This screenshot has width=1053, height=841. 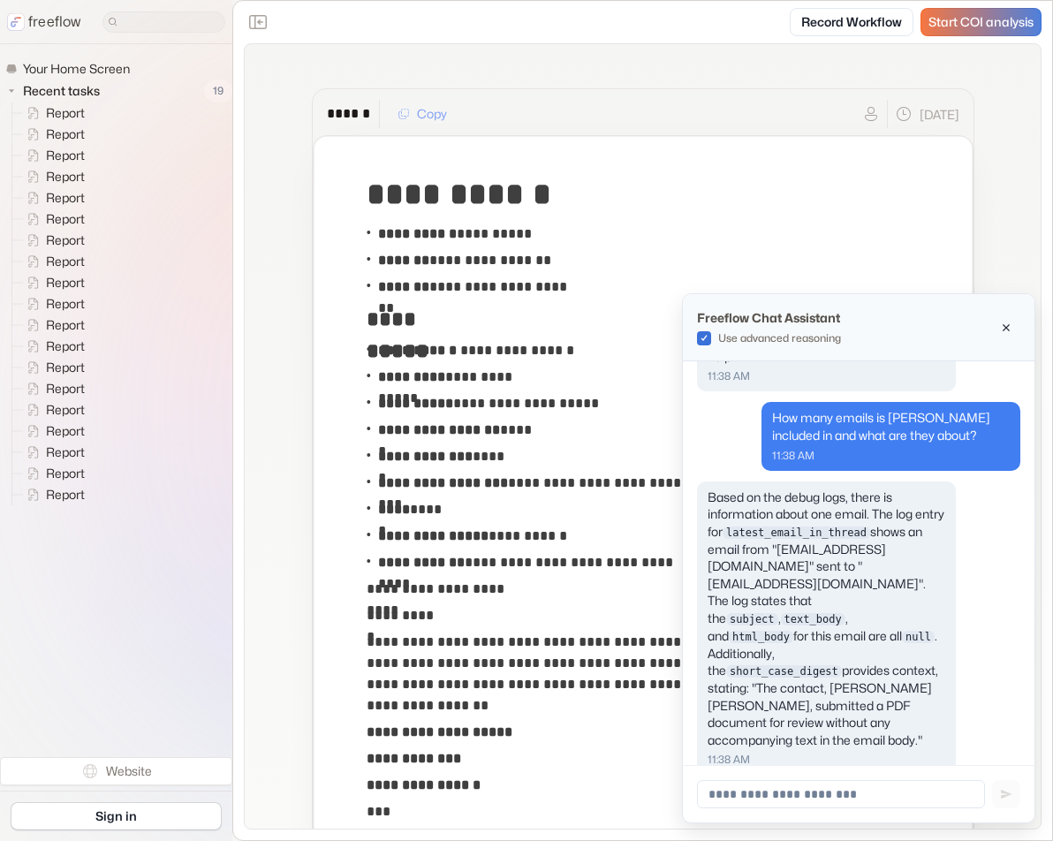 I want to click on p: Freeflow Chat Assistant, so click(x=769, y=317).